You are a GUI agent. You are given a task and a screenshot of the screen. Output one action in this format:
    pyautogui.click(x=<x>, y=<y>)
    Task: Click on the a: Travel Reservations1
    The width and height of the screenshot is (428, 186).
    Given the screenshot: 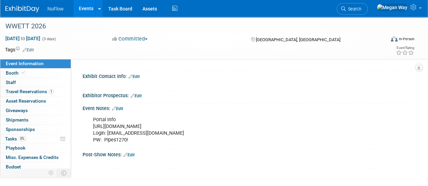 What is the action you would take?
    pyautogui.click(x=36, y=92)
    